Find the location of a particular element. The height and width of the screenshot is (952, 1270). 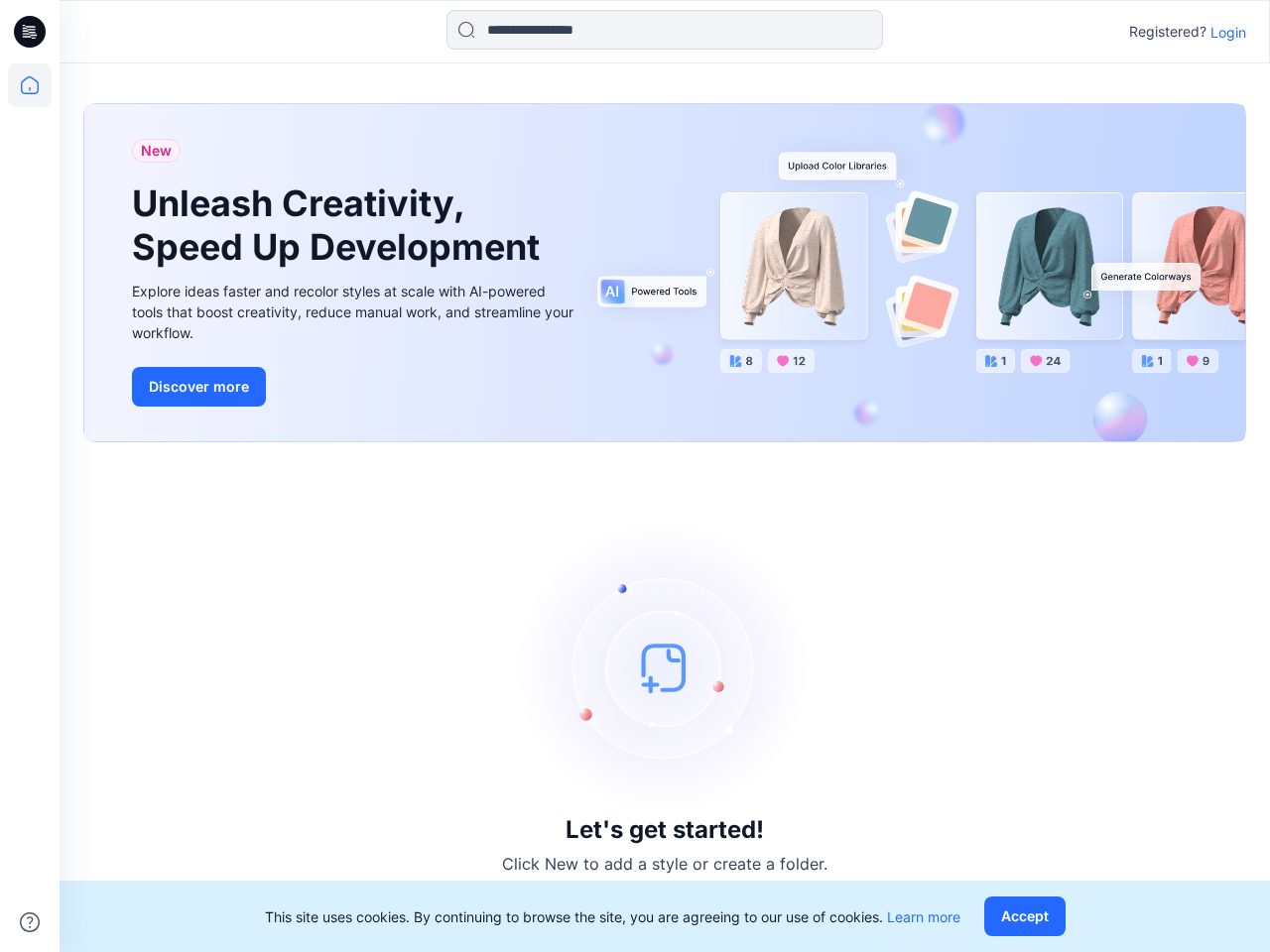

p: Registered? is located at coordinates (1168, 32).